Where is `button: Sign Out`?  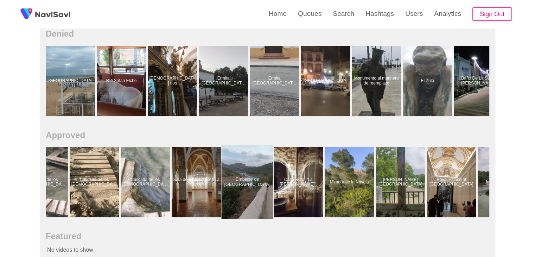 button: Sign Out is located at coordinates (492, 14).